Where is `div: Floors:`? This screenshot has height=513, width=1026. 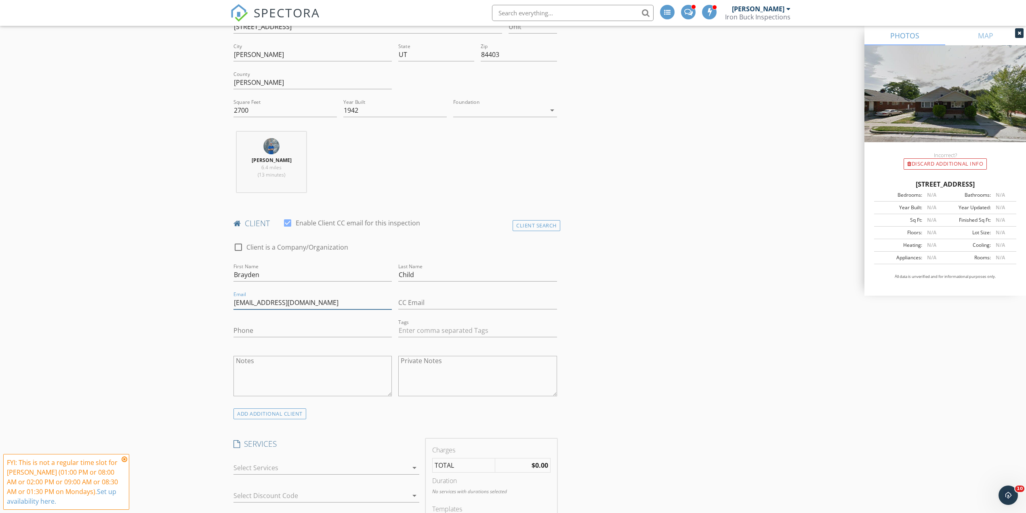
div: Floors: is located at coordinates (899, 233).